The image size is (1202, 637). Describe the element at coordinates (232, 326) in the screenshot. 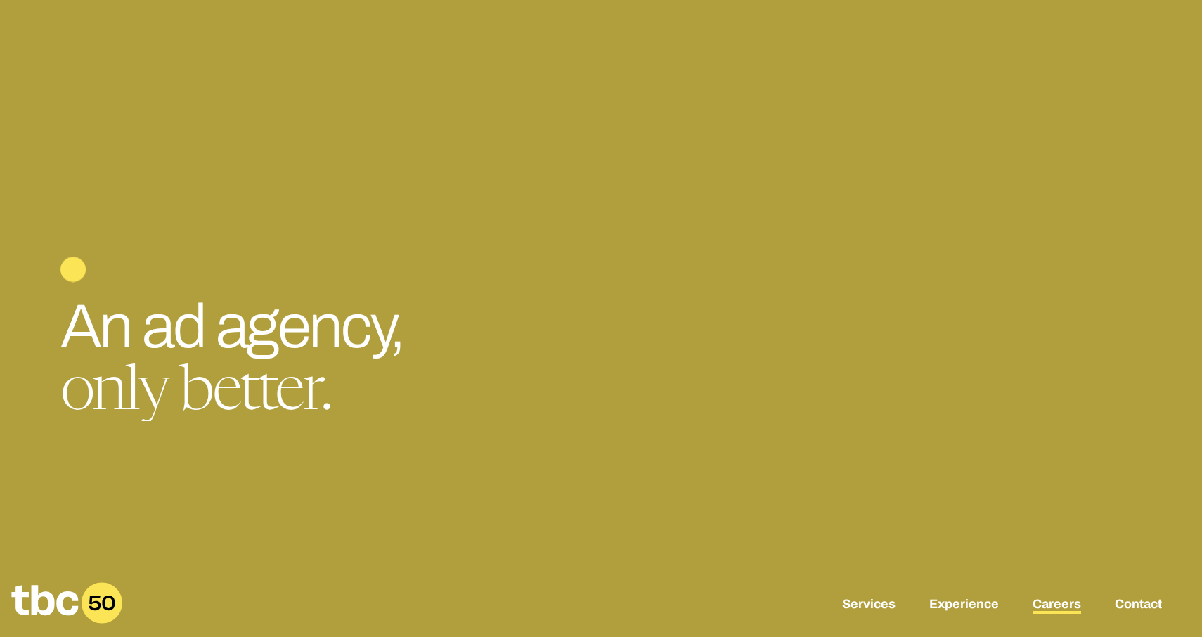

I see `span: An ad agency,` at that location.